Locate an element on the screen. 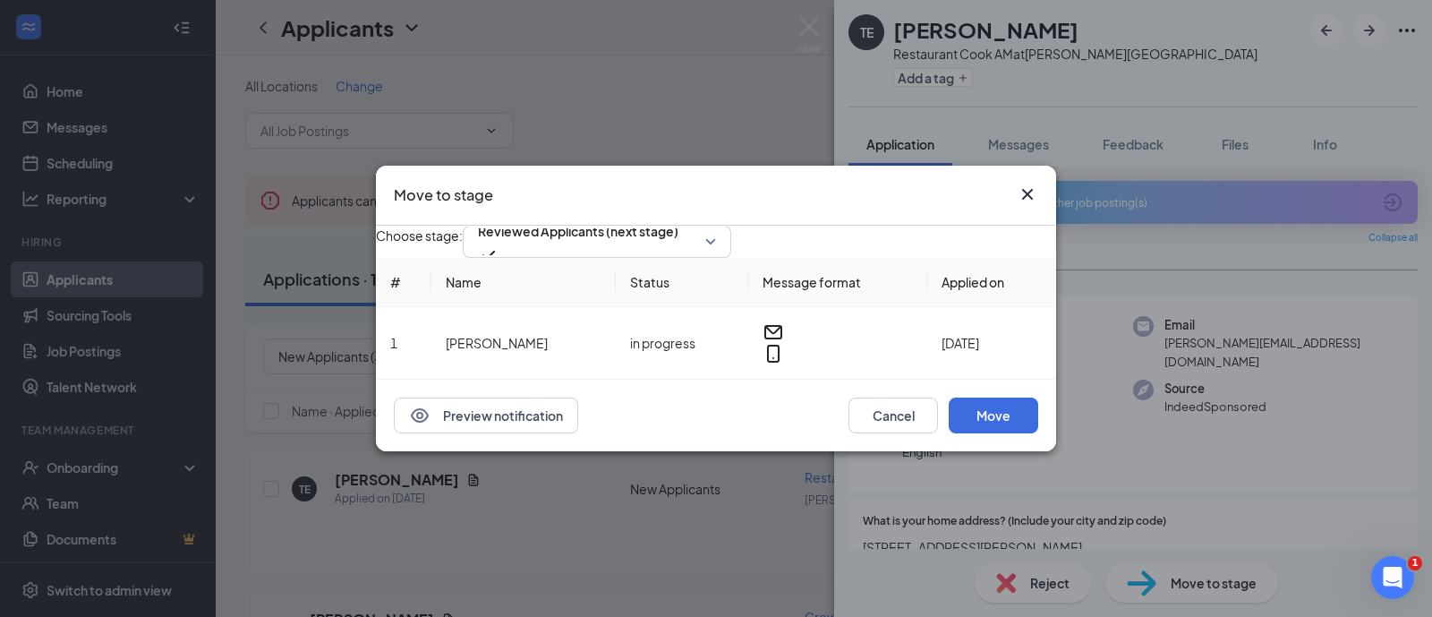  button: EyePreview notification is located at coordinates (486, 415).